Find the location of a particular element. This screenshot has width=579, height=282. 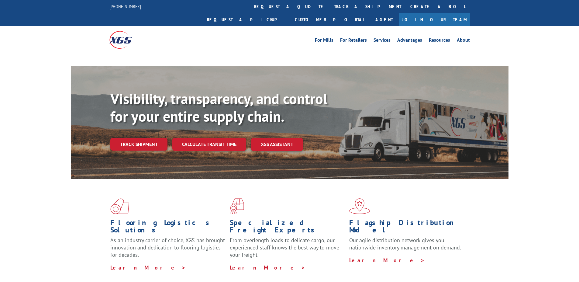

a: Agent is located at coordinates (384, 19).